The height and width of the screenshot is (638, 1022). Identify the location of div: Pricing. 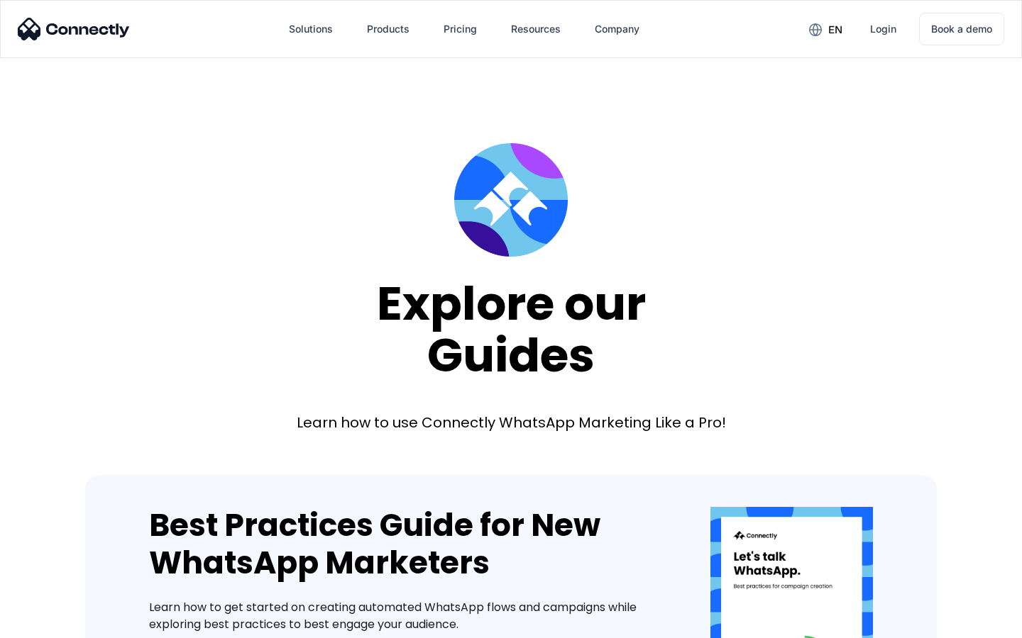
(460, 29).